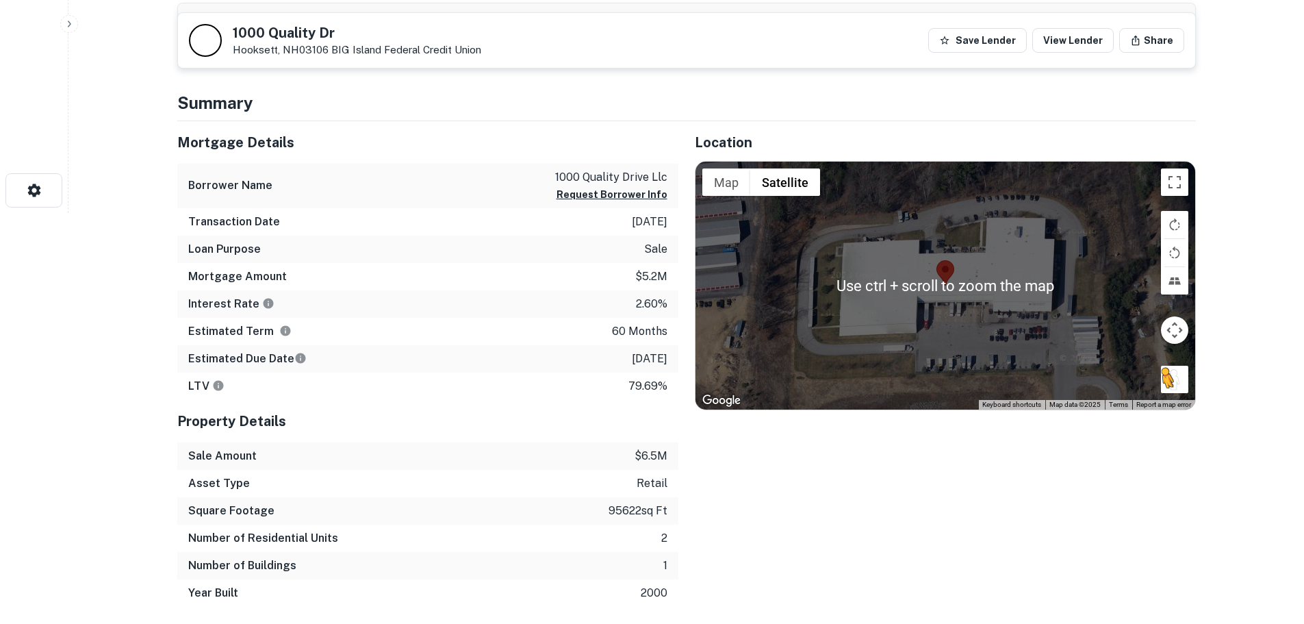  Describe the element at coordinates (1152, 40) in the screenshot. I see `button: Share` at that location.